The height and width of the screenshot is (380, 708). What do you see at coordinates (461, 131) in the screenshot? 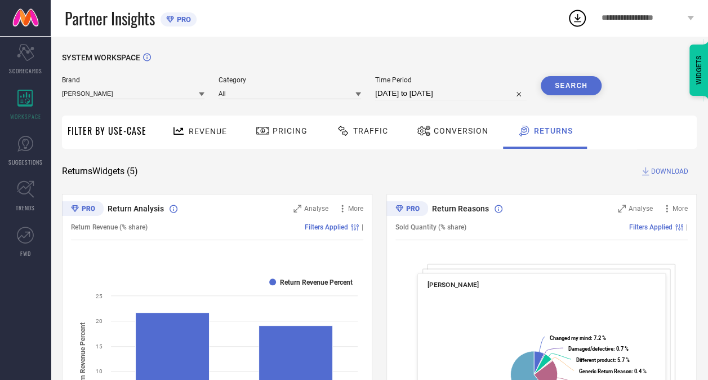
I see `span: Conversion` at bounding box center [461, 131].